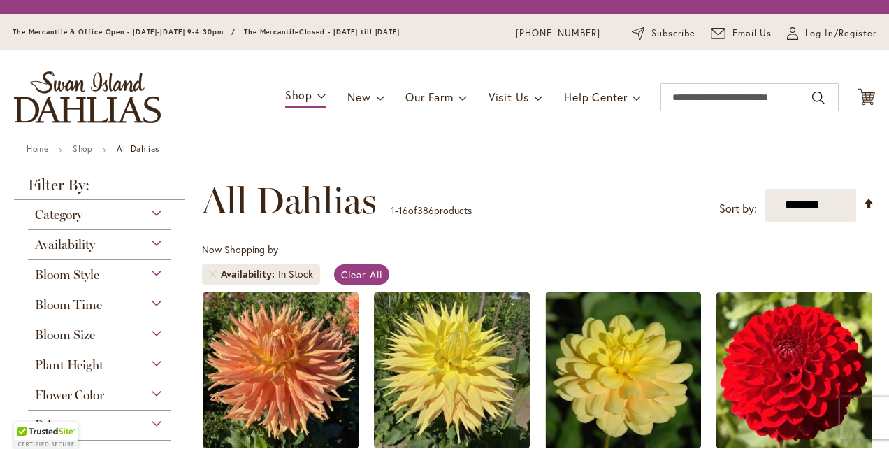 This screenshot has width=889, height=449. I want to click on a: Clear All, so click(361, 274).